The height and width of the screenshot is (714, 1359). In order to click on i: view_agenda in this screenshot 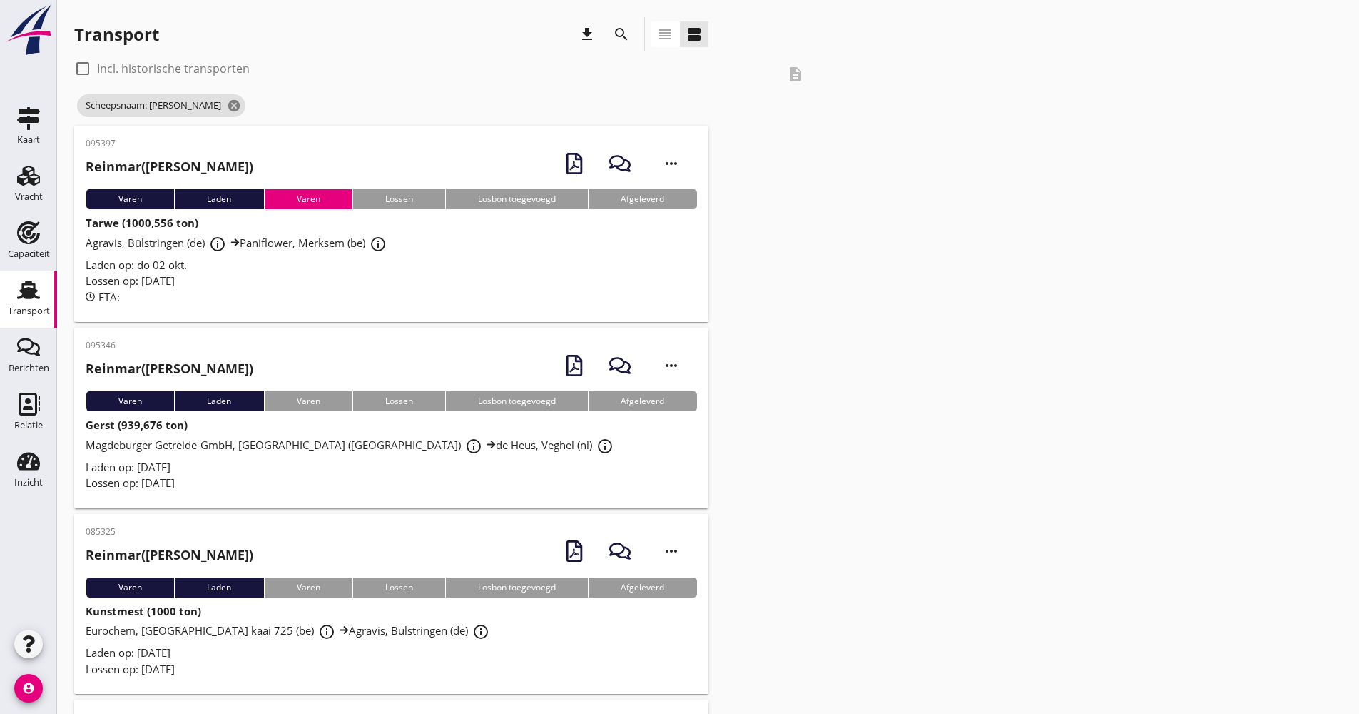, I will do `click(694, 34)`.